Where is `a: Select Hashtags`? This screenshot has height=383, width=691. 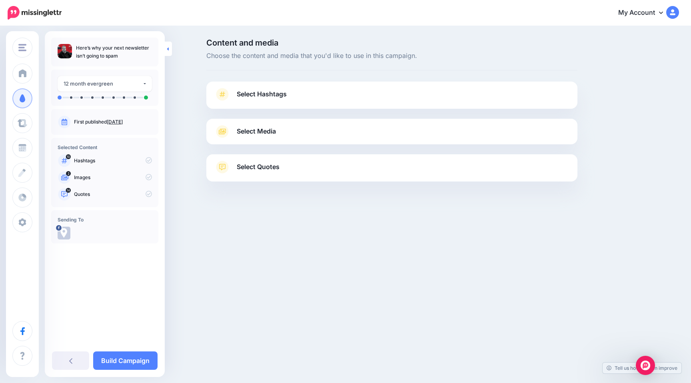
a: Select Hashtags is located at coordinates (392, 98).